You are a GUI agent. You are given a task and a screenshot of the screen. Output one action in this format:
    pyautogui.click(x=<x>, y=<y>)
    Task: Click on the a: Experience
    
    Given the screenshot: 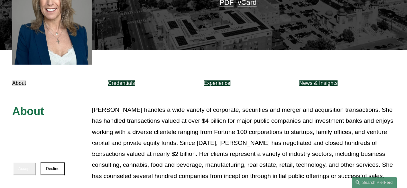 What is the action you would take?
    pyautogui.click(x=217, y=83)
    